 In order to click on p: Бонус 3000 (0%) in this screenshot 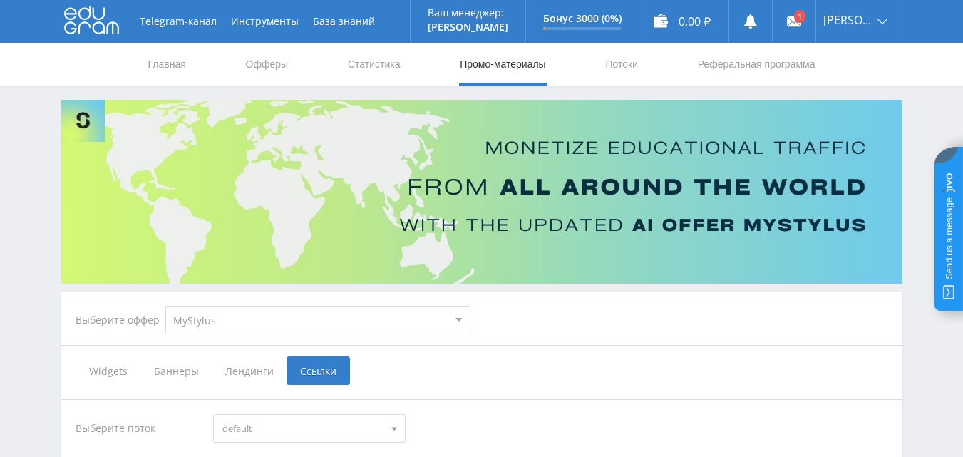, I will do `click(582, 19)`.